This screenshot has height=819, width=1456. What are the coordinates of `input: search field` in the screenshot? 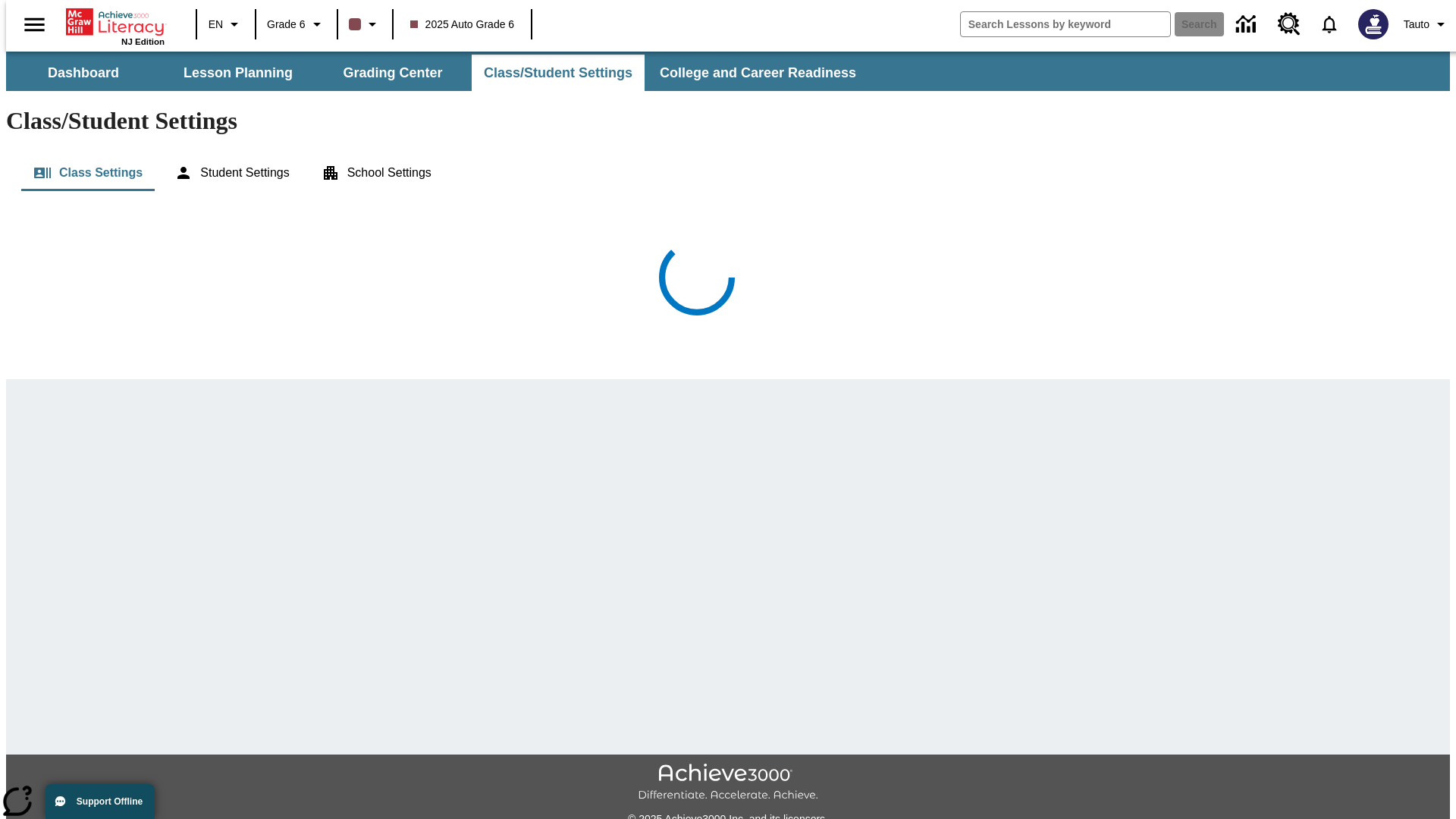 It's located at (1065, 24).